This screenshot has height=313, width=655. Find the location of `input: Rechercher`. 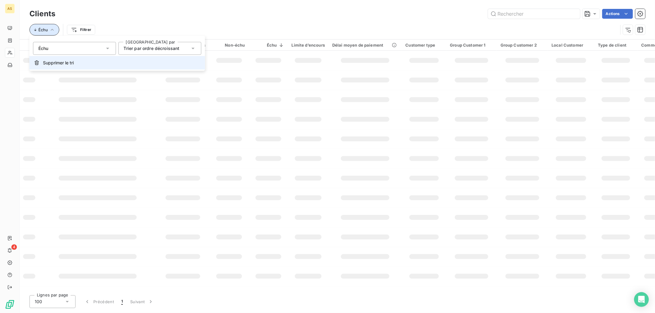

input: Rechercher is located at coordinates (534, 14).